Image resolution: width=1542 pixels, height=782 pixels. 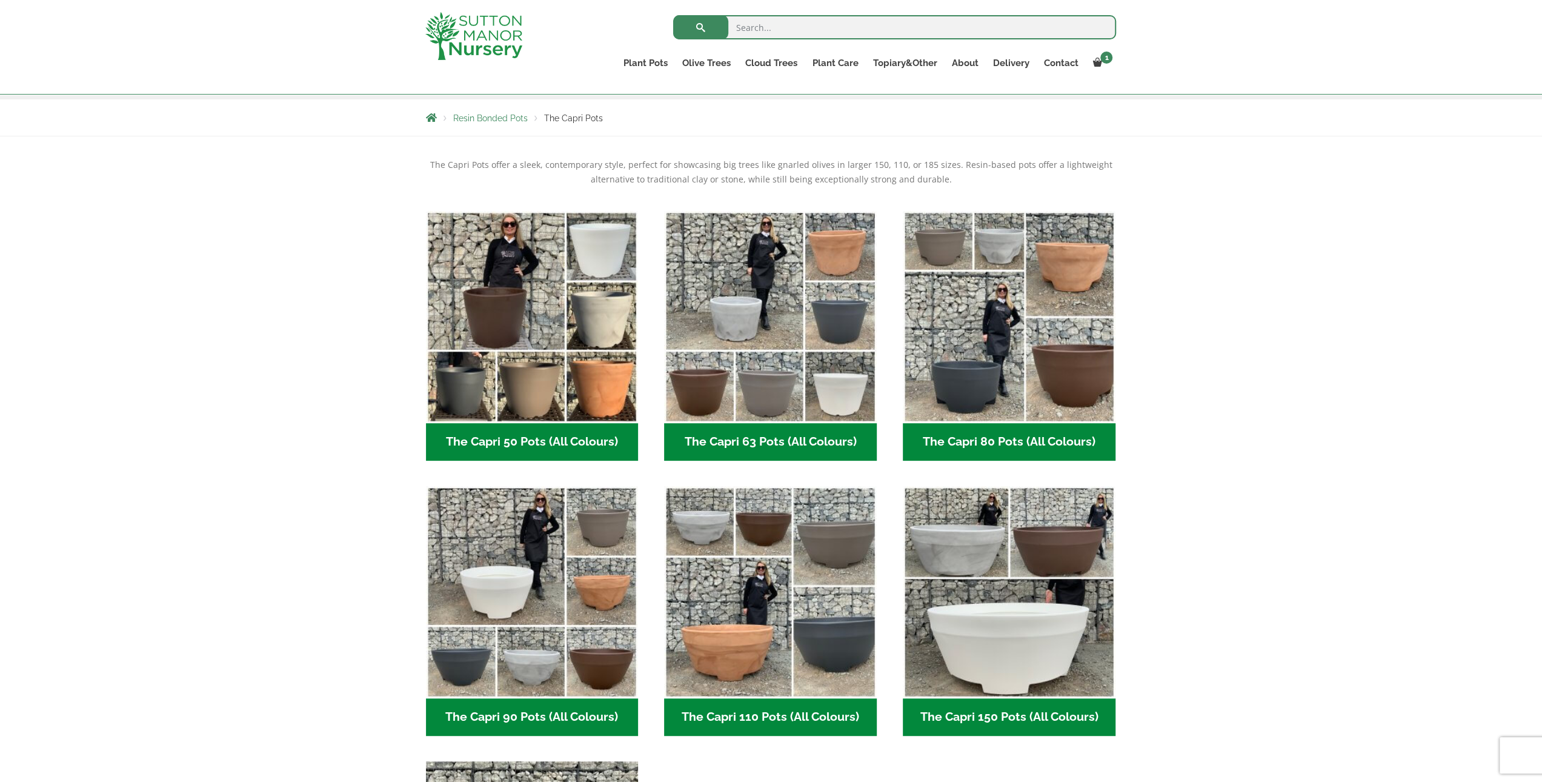 I want to click on a: Delivery, so click(x=1011, y=63).